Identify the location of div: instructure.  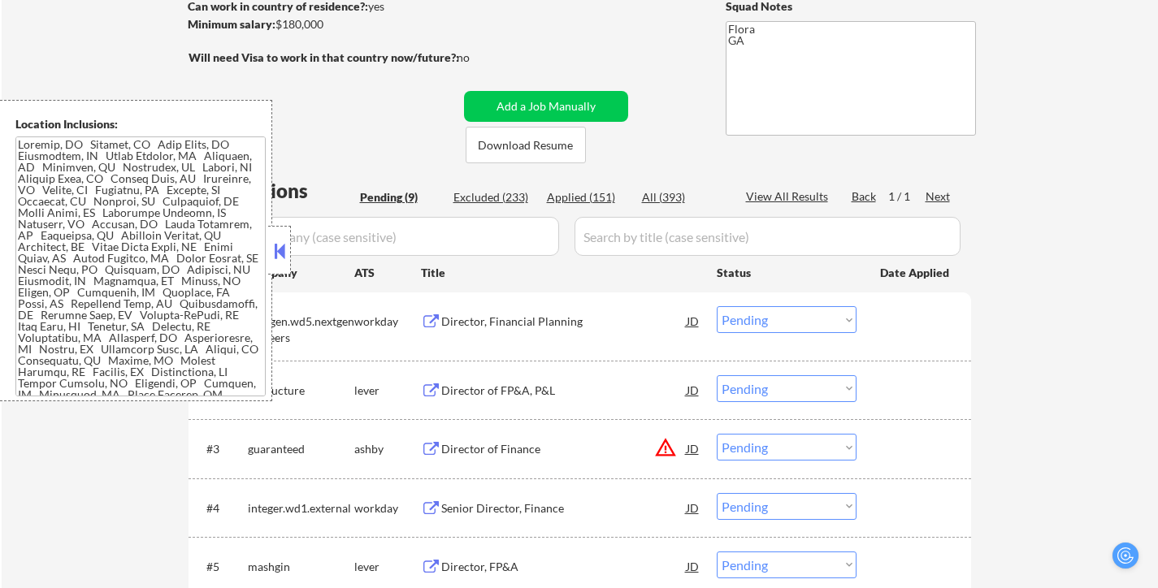
(301, 391).